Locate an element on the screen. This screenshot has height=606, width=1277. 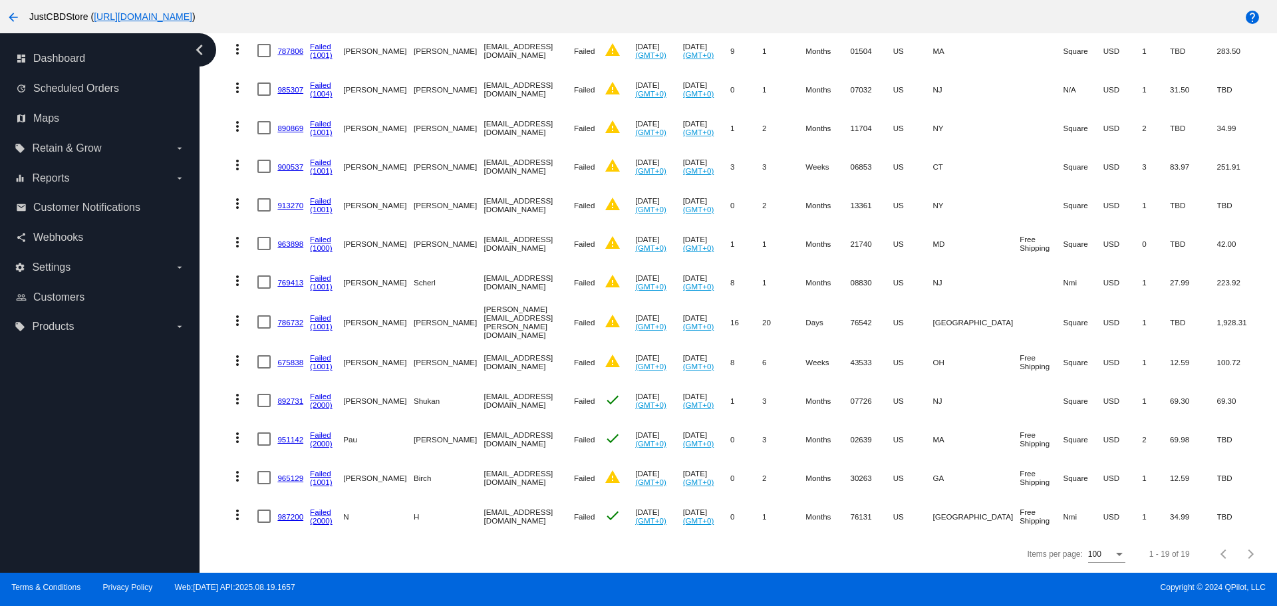
a: 787806 is located at coordinates (290, 51).